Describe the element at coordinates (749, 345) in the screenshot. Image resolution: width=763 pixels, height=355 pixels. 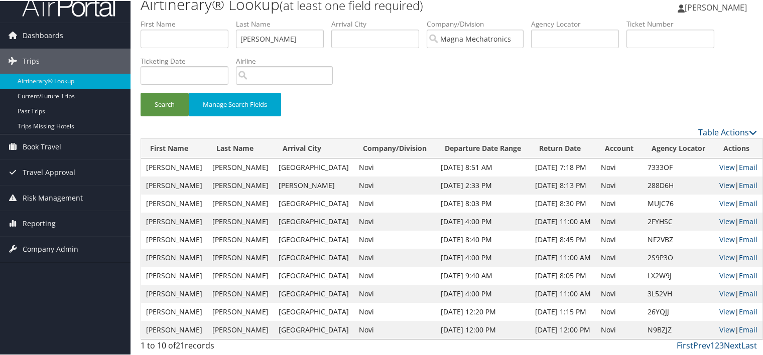
I see `a: Last` at that location.